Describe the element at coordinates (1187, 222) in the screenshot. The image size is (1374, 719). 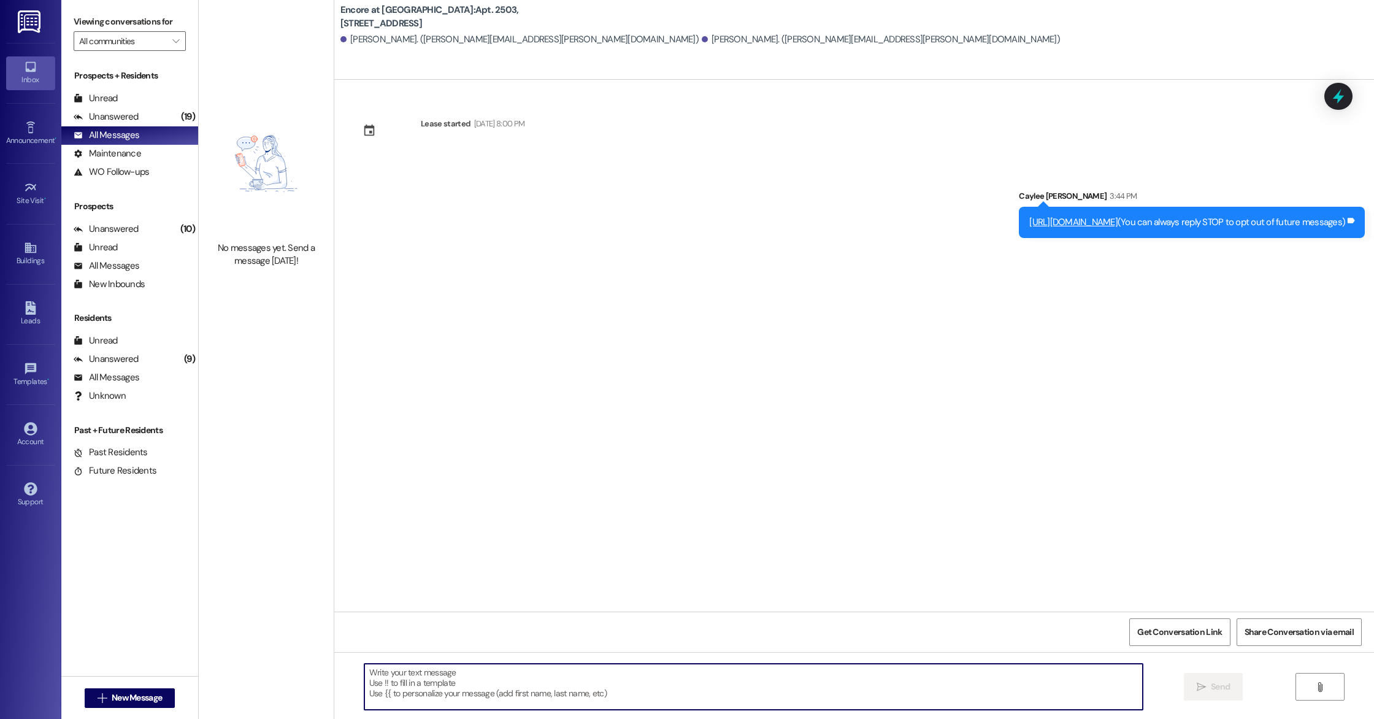
I see `div: (You can always reply STOP to opt out of future messages)` at that location.